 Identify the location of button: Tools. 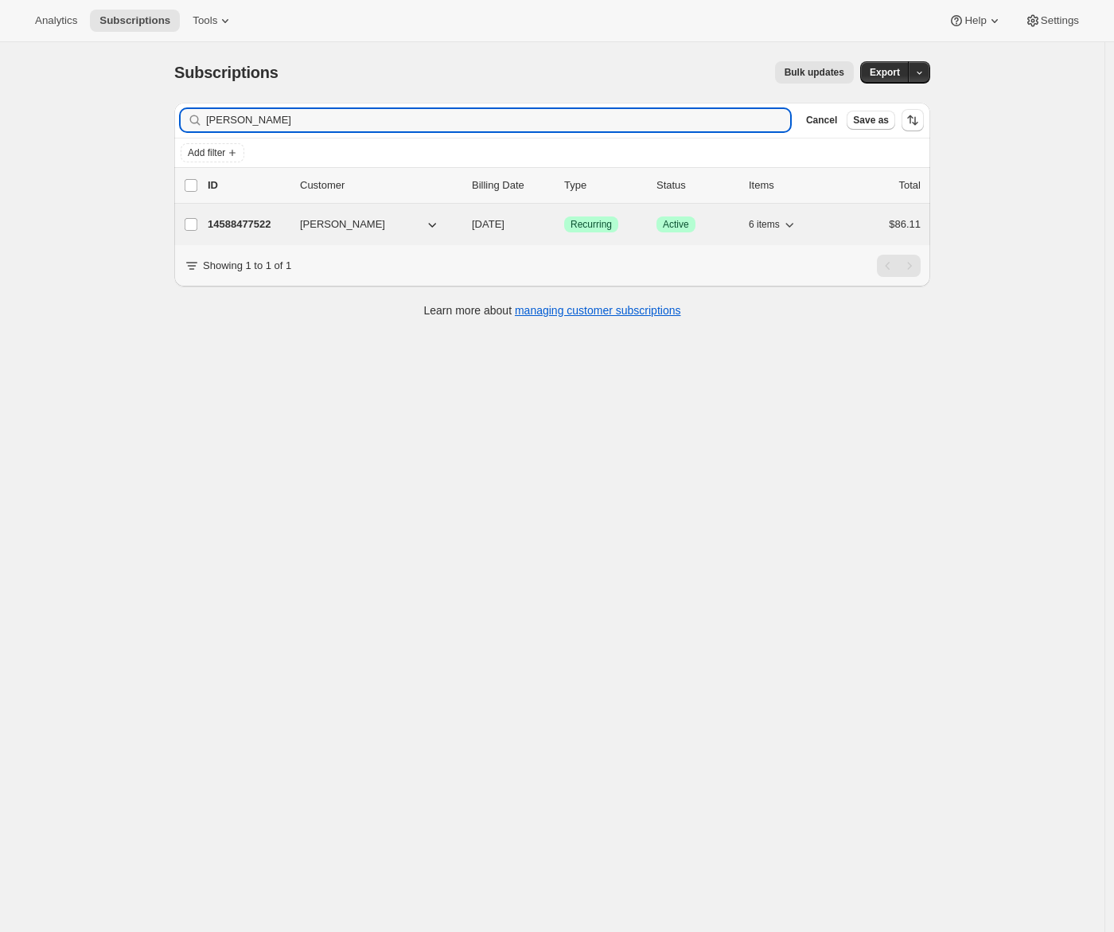
(213, 21).